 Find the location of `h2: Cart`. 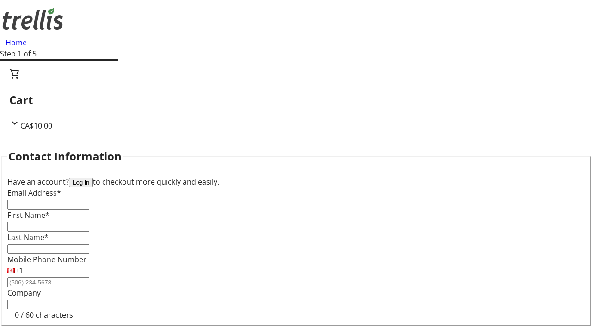

h2: Cart is located at coordinates (296, 100).